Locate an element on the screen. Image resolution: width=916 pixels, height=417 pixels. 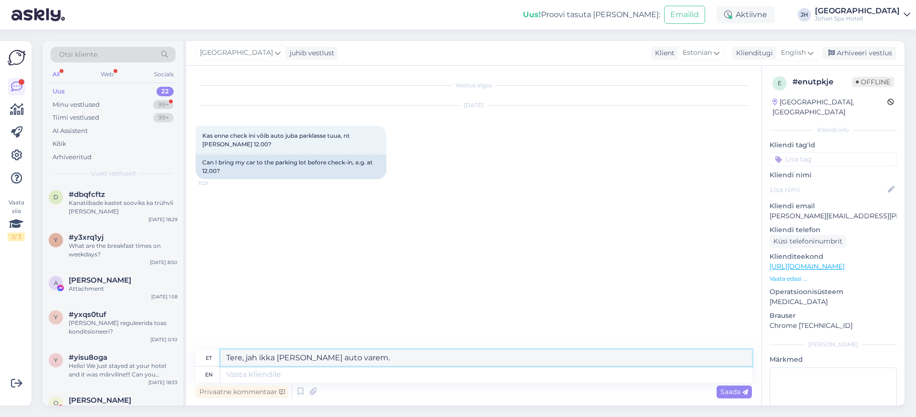
span: Uued vestlused is located at coordinates (113, 174).